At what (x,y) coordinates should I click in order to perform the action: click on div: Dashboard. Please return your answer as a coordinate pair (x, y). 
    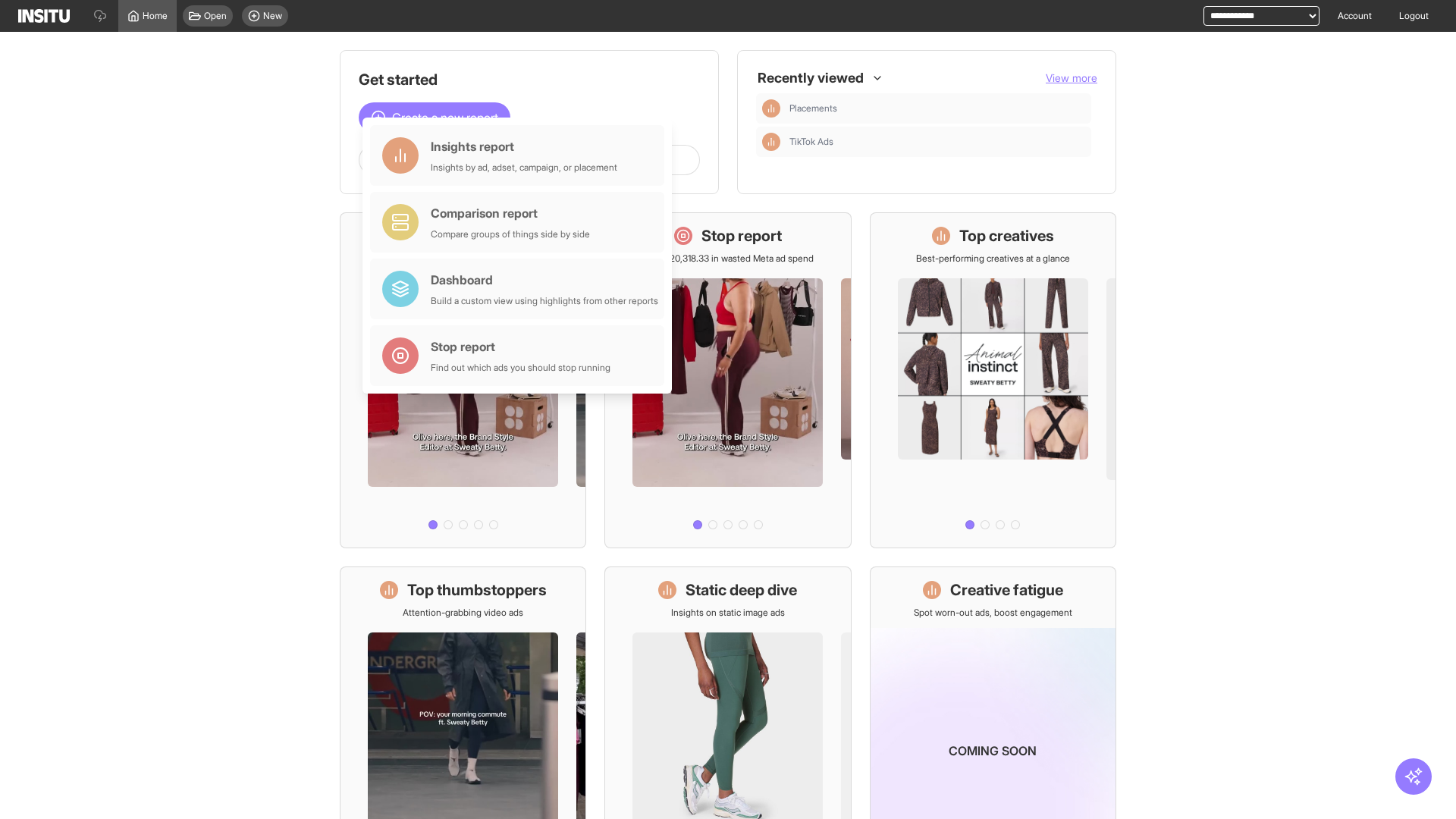
    Looking at the image, I should click on (545, 280).